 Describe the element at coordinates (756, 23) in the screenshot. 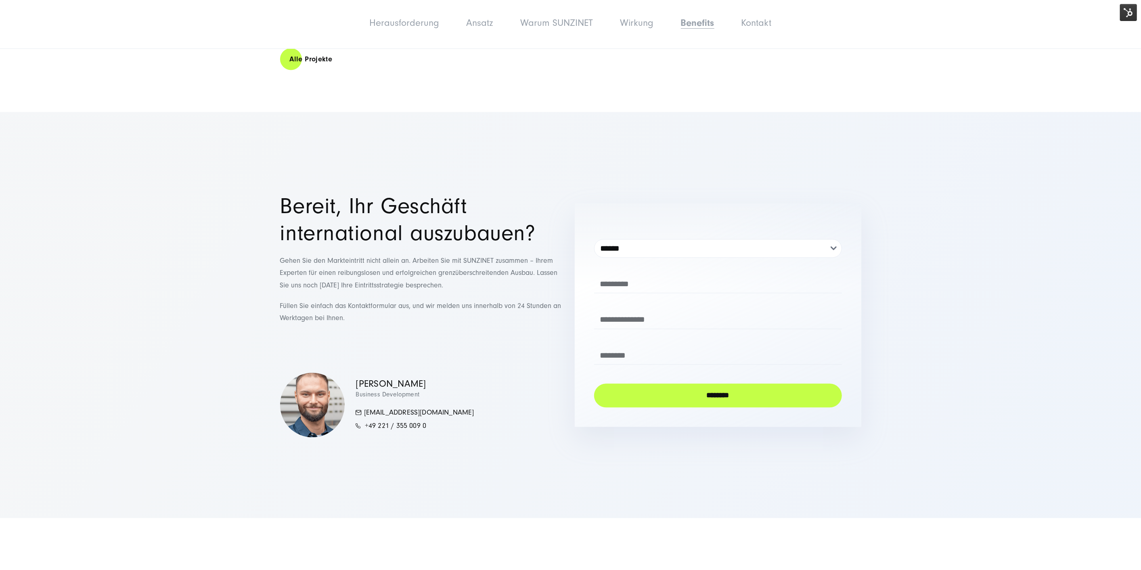

I see `a: Kontakt` at that location.